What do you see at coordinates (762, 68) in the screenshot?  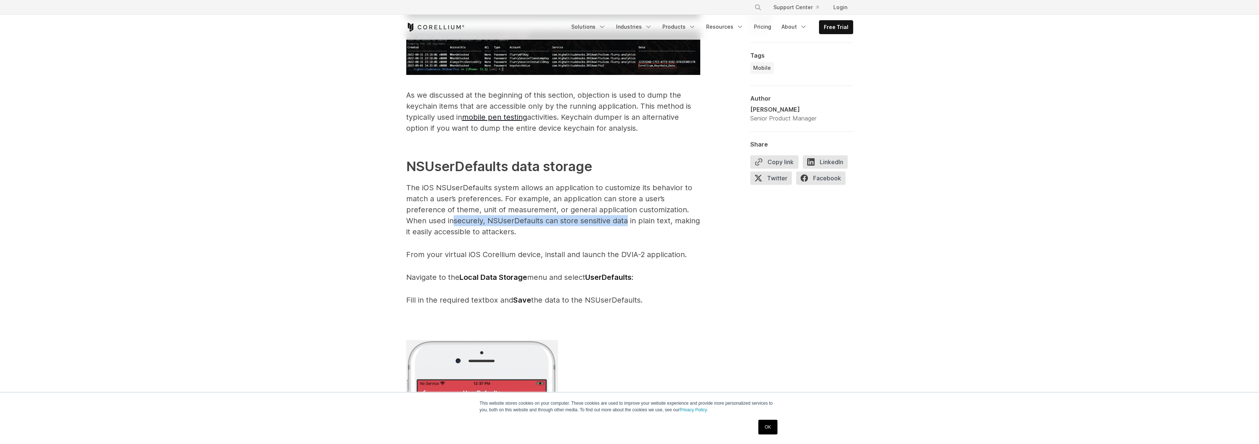 I see `span: Mobile` at bounding box center [762, 68].